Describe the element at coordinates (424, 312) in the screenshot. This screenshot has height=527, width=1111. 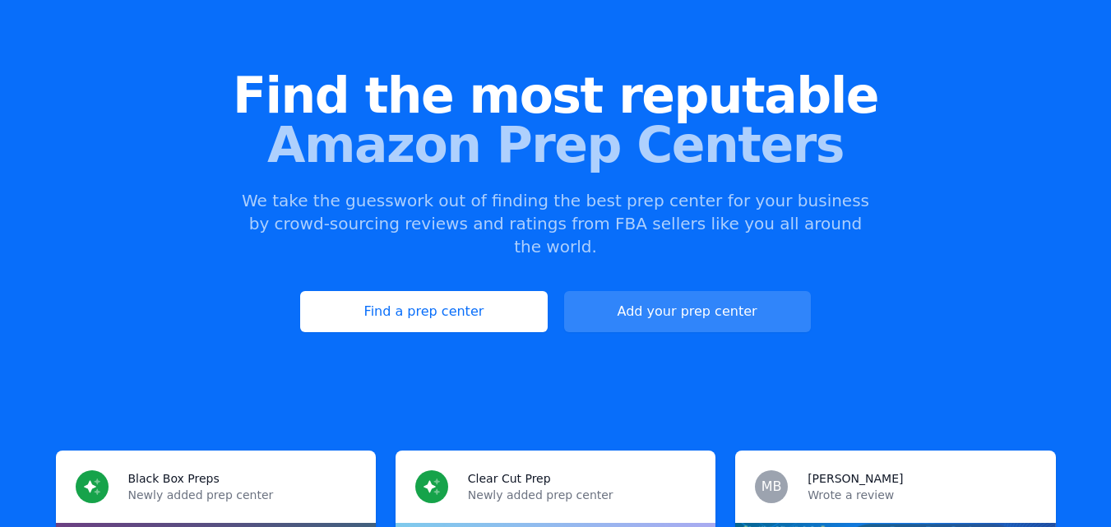
I see `a: Find a prep center` at that location.